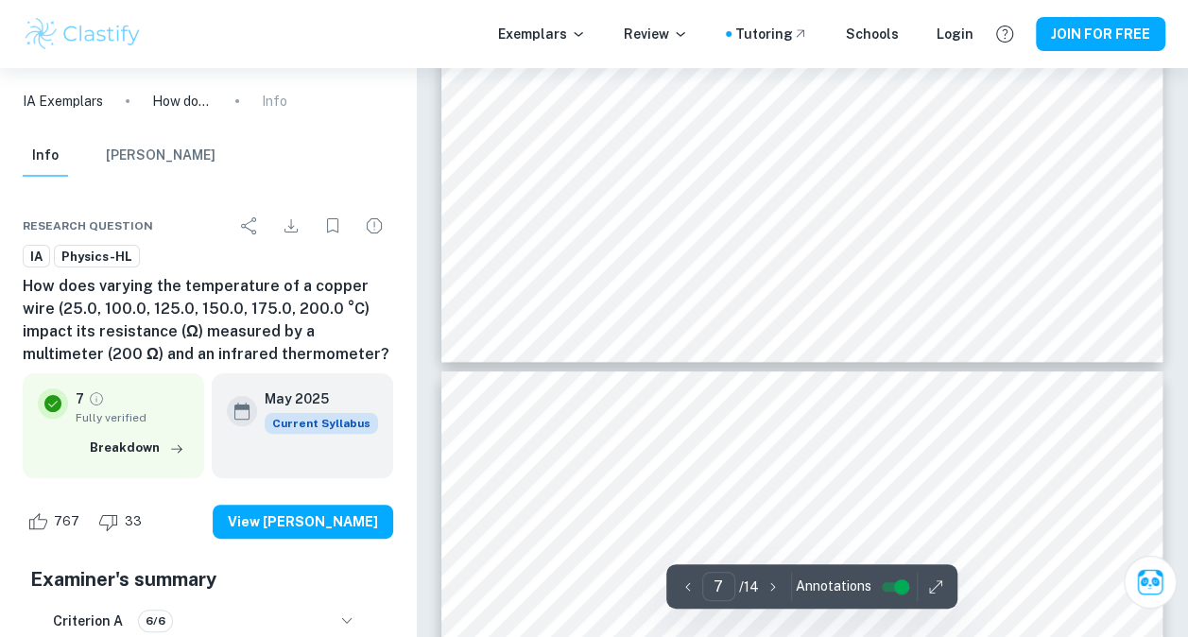  Describe the element at coordinates (36, 256) in the screenshot. I see `a: IA` at that location.